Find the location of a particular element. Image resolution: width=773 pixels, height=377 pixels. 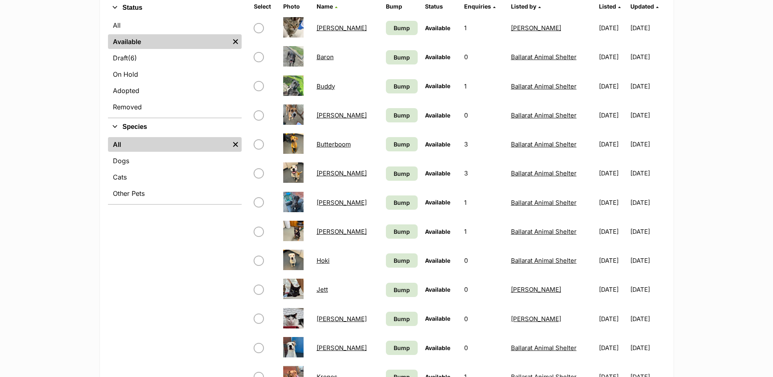

a: Butterboom is located at coordinates (334, 144).